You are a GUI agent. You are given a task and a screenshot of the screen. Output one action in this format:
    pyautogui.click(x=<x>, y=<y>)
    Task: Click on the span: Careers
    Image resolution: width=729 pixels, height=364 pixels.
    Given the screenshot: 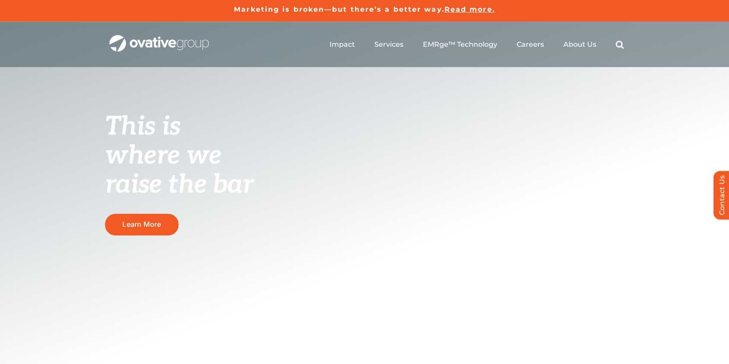 What is the action you would take?
    pyautogui.click(x=530, y=45)
    